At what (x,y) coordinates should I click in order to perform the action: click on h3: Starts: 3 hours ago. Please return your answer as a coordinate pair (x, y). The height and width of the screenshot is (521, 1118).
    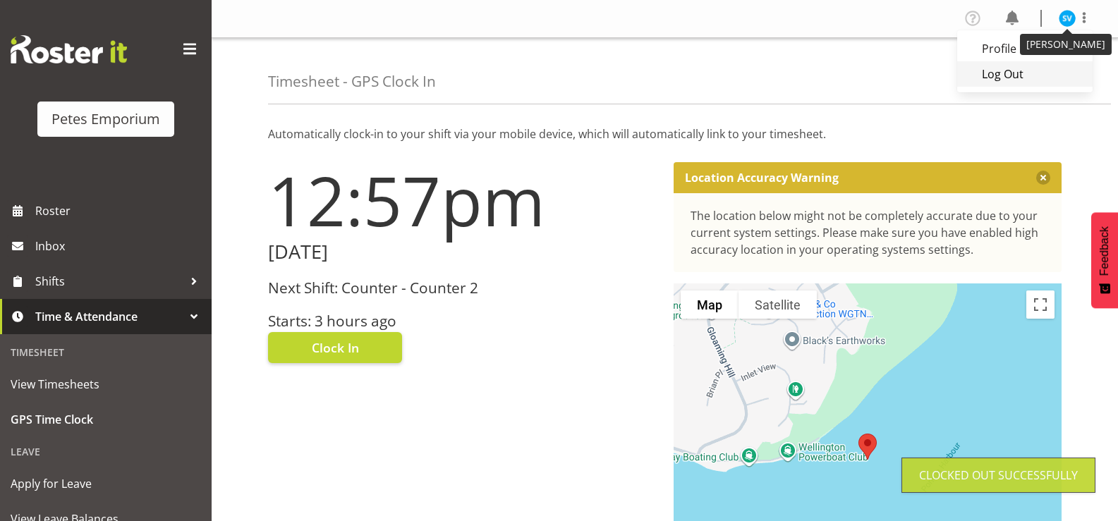
    Looking at the image, I should click on (462, 321).